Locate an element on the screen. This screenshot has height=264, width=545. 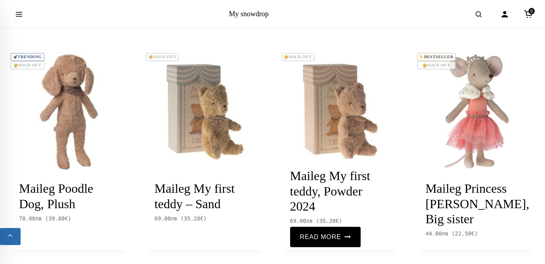
a: Read more about “Maileg My first teddy, Powder 2024” is located at coordinates (325, 237).